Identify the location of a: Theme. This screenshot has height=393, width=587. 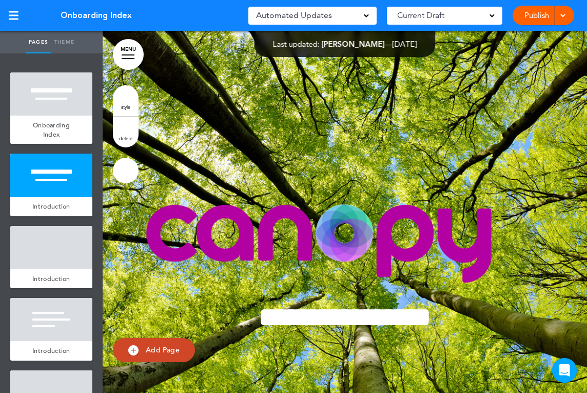
(64, 42).